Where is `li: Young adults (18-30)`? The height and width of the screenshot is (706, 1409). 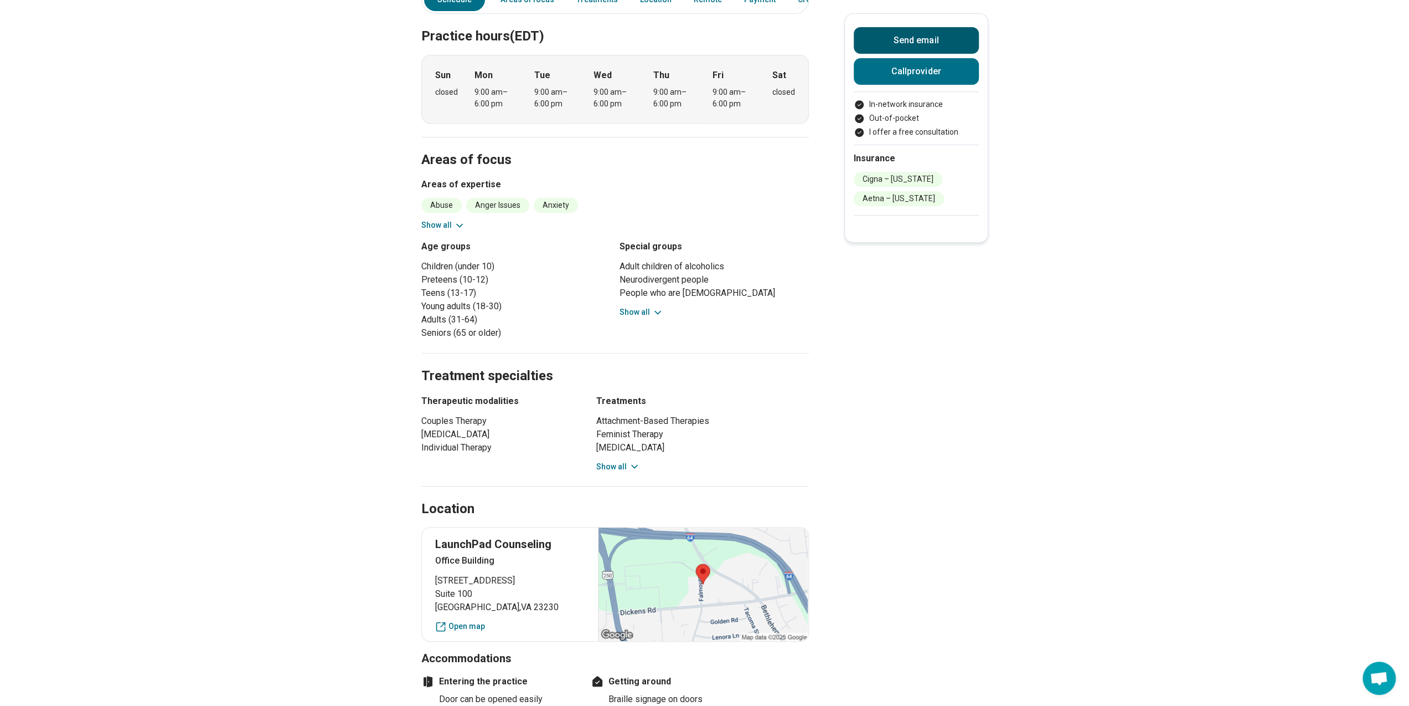
li: Young adults (18-30) is located at coordinates (516, 306).